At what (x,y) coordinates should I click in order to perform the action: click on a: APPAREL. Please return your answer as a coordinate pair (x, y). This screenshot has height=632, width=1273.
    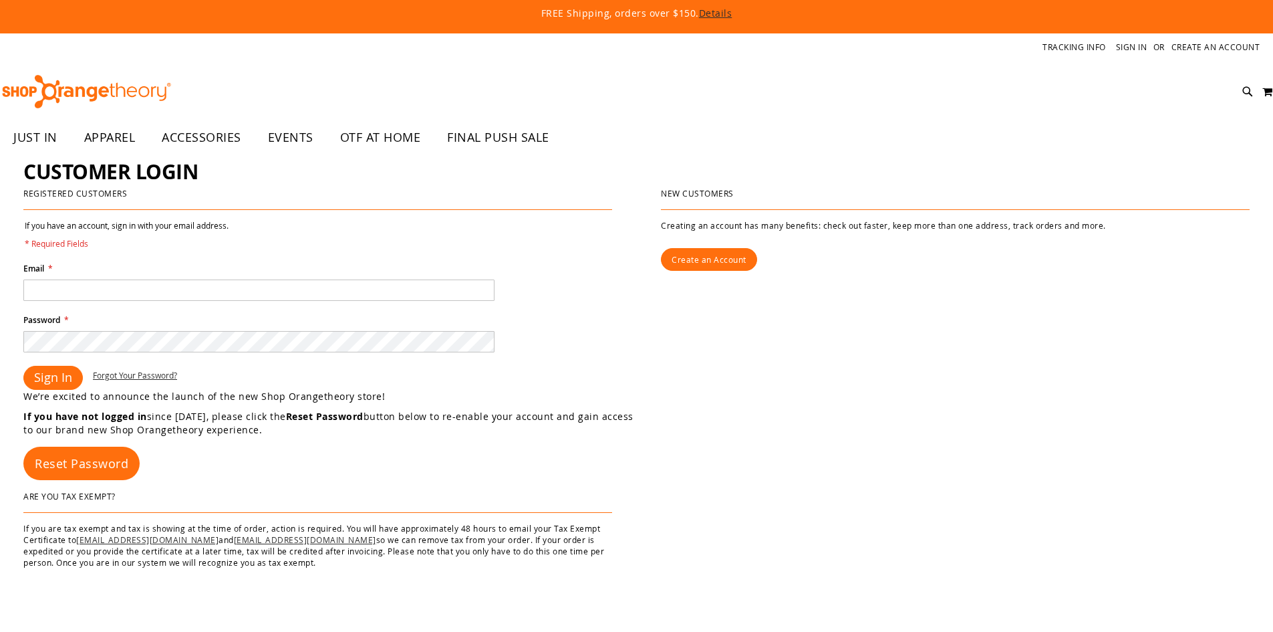
    Looking at the image, I should click on (110, 138).